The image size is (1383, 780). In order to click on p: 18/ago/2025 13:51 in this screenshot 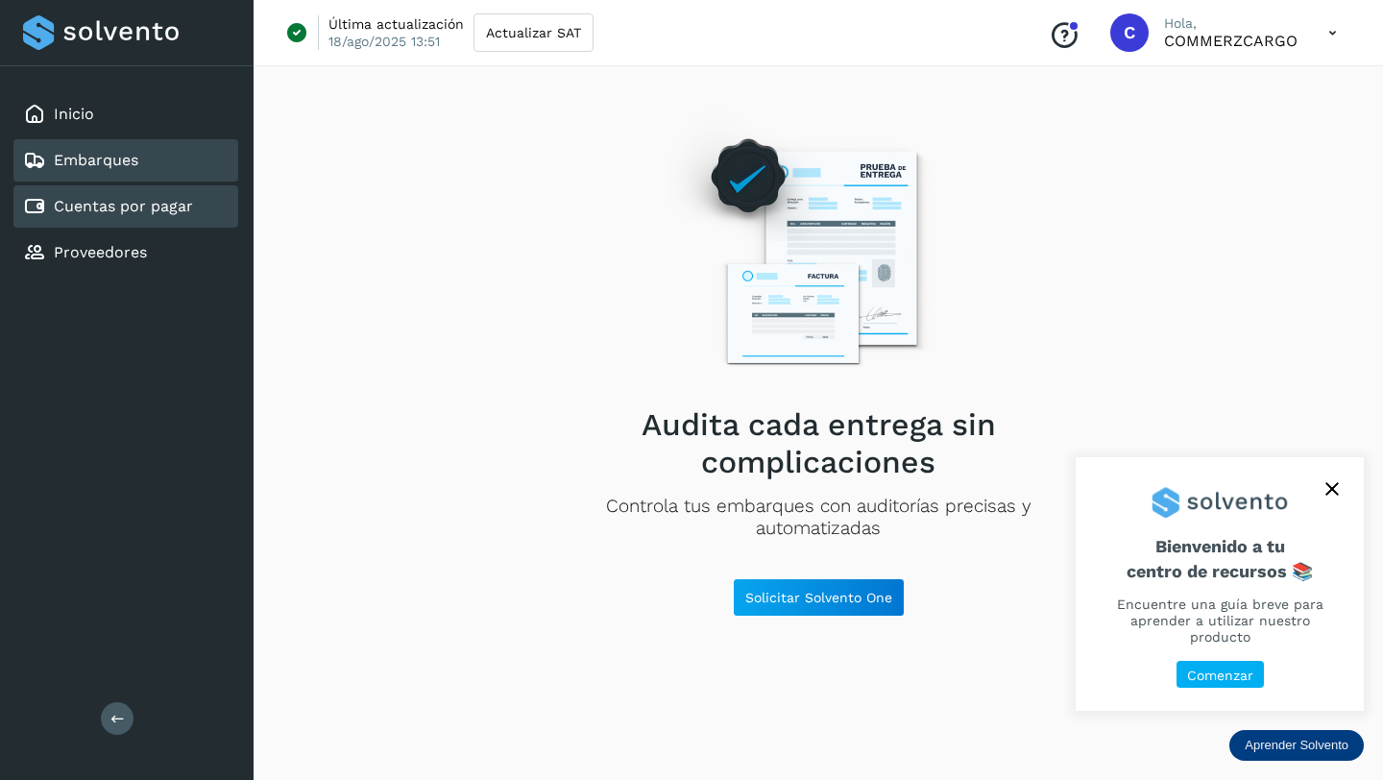, I will do `click(384, 41)`.